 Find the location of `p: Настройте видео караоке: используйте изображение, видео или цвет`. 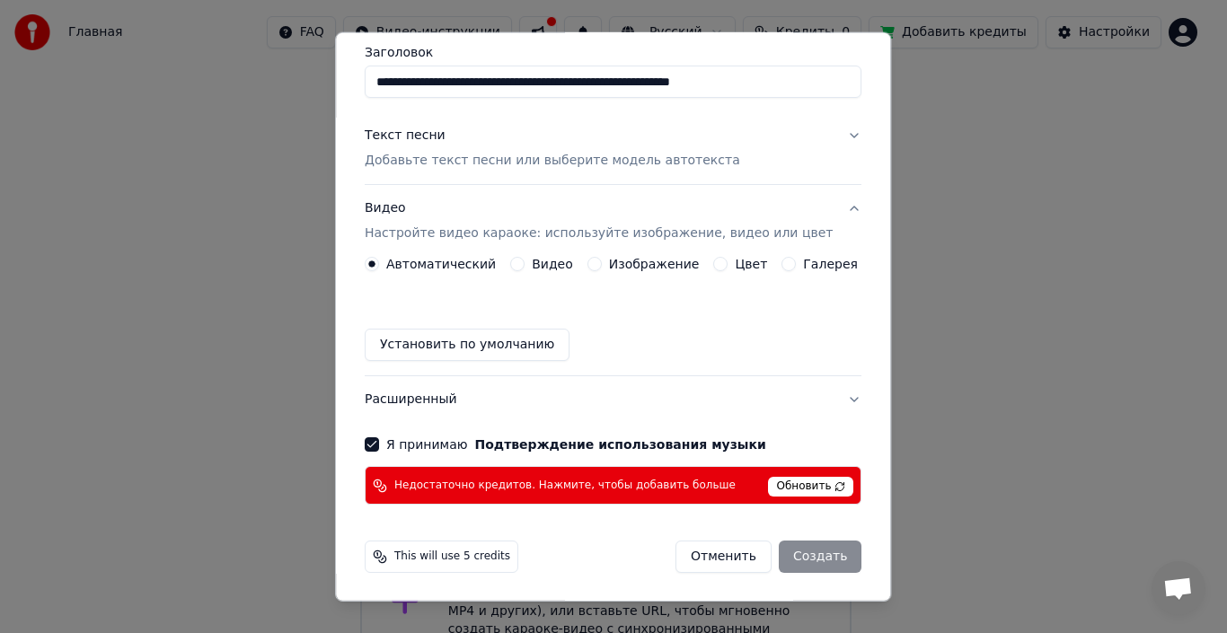

p: Настройте видео караоке: используйте изображение, видео или цвет is located at coordinates (598, 234).